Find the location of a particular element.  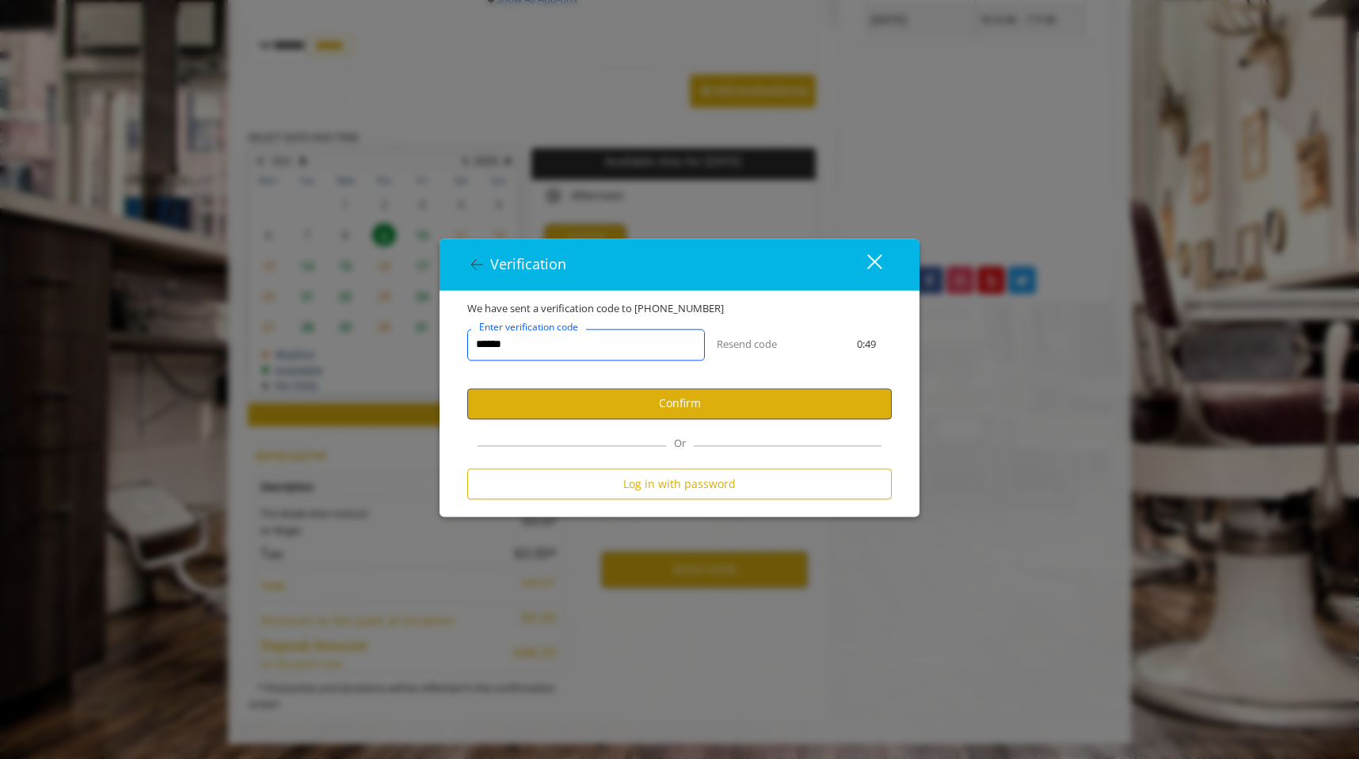

input: verificationCodeText is located at coordinates (586, 345).